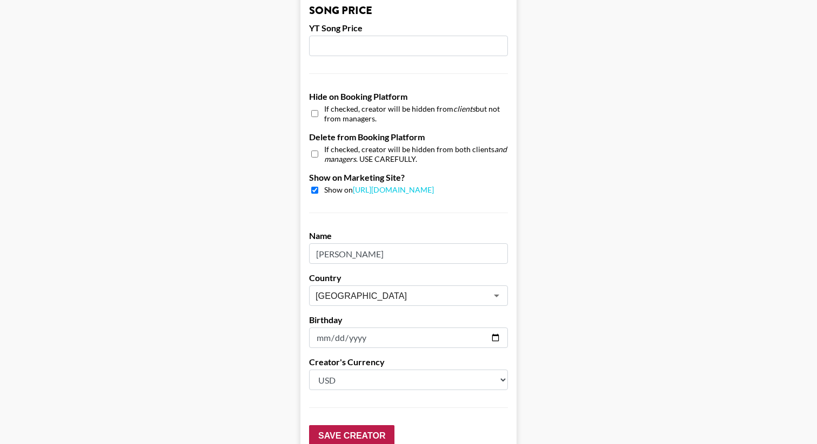 The image size is (817, 444). What do you see at coordinates (408, 97) in the screenshot?
I see `label: Hide on Booking Platform` at bounding box center [408, 97].